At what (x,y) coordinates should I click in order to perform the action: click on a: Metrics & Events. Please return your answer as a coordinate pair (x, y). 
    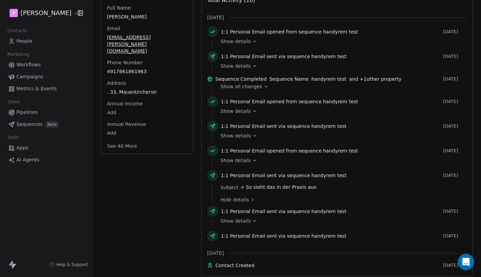
    Looking at the image, I should click on (46, 89).